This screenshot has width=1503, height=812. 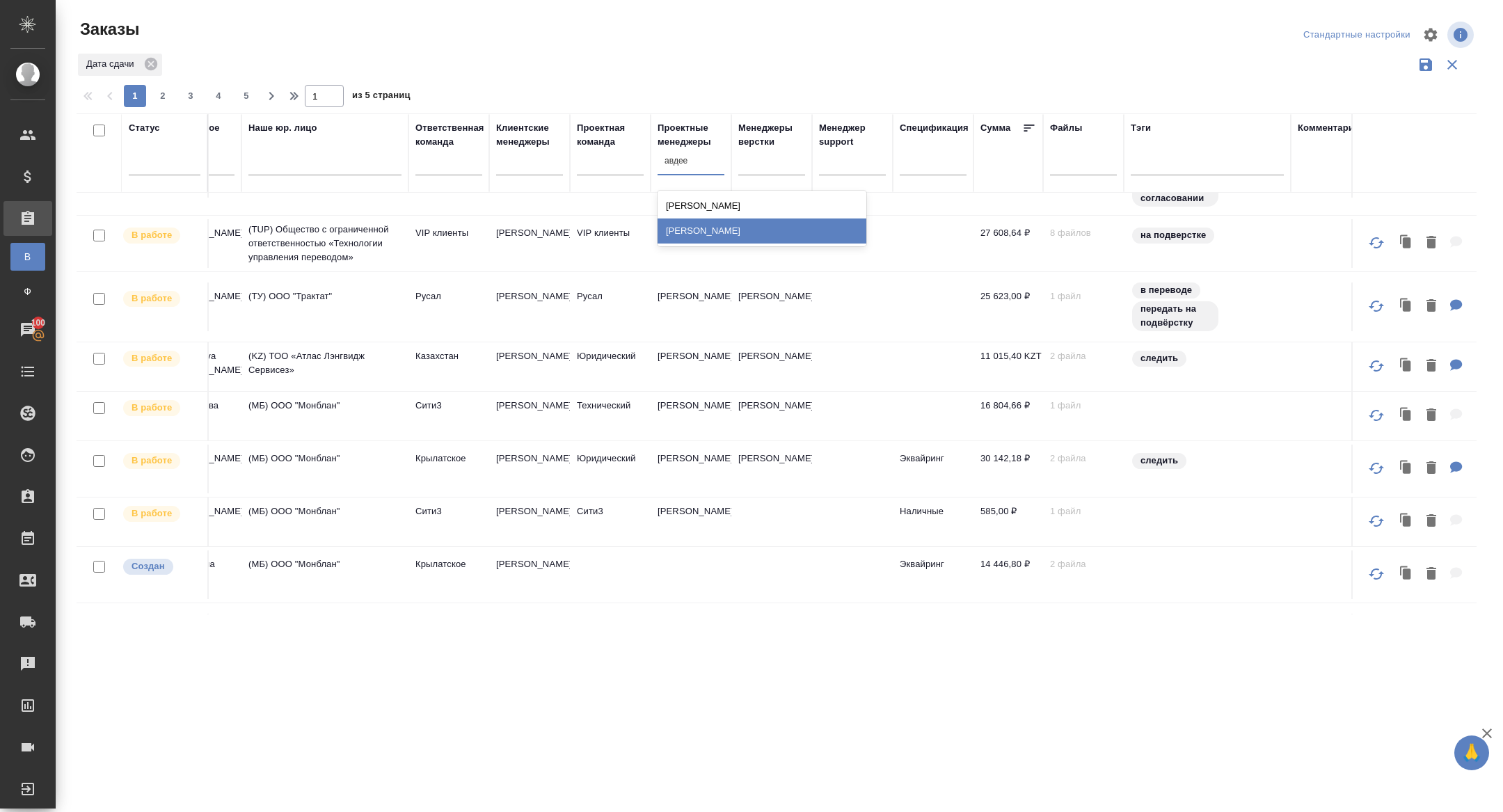 What do you see at coordinates (144, 128) in the screenshot?
I see `div: Статус` at bounding box center [144, 128].